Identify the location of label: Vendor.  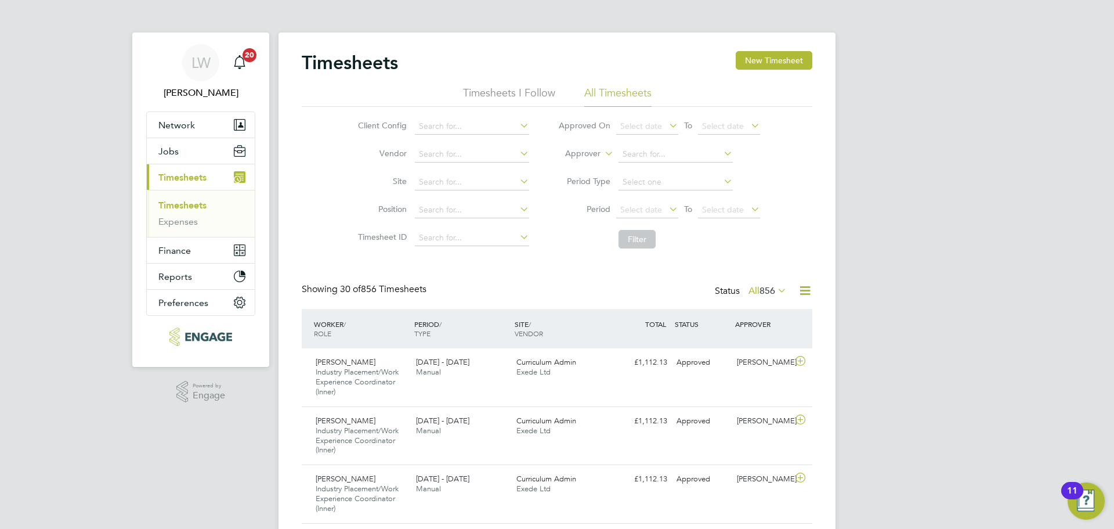
(381, 153).